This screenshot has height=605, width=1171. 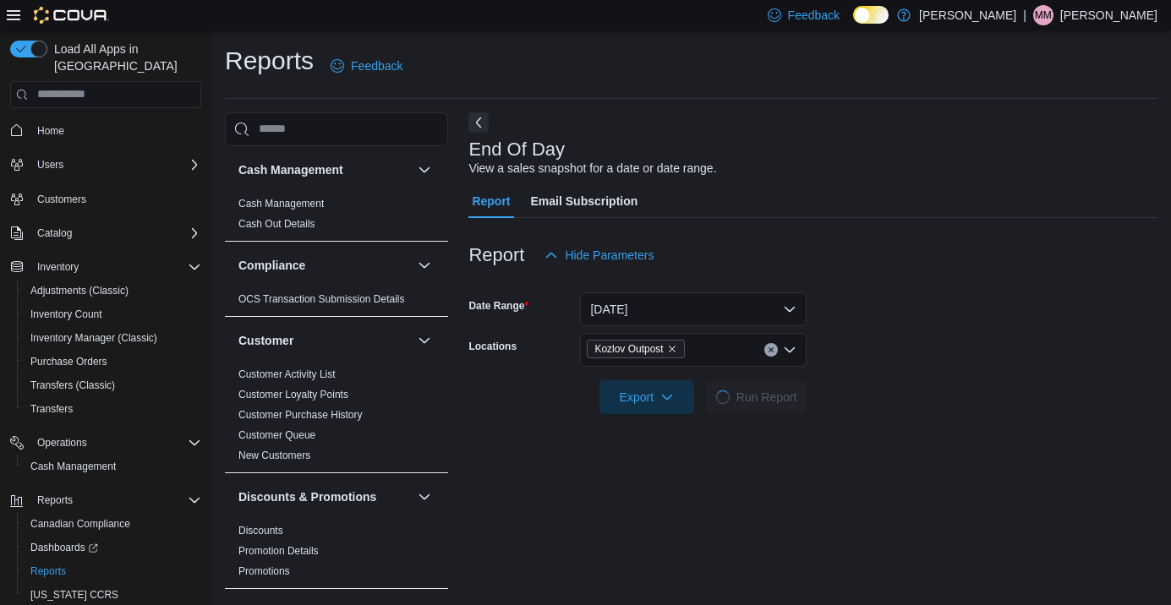 I want to click on button: Compliance, so click(x=425, y=266).